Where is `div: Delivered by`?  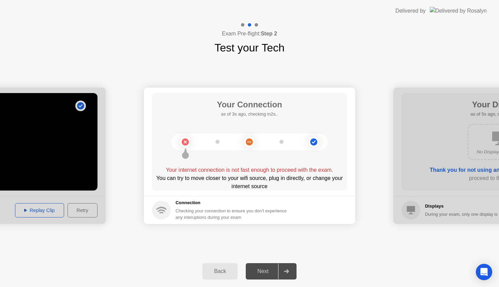
div: Delivered by is located at coordinates (410, 11).